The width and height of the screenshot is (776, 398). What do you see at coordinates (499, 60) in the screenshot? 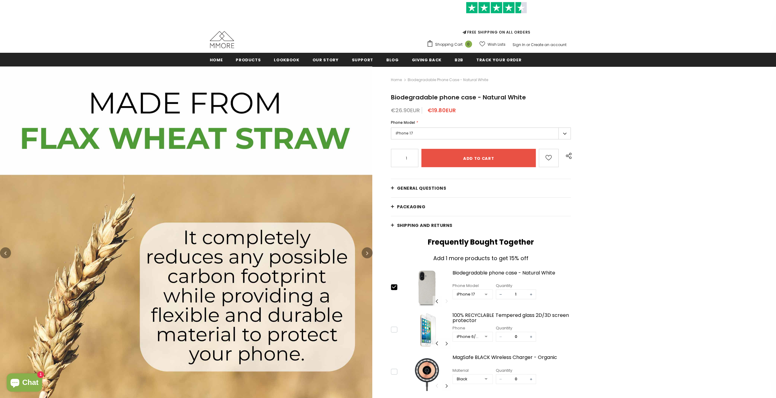
I see `span: Track your order` at bounding box center [499, 60].